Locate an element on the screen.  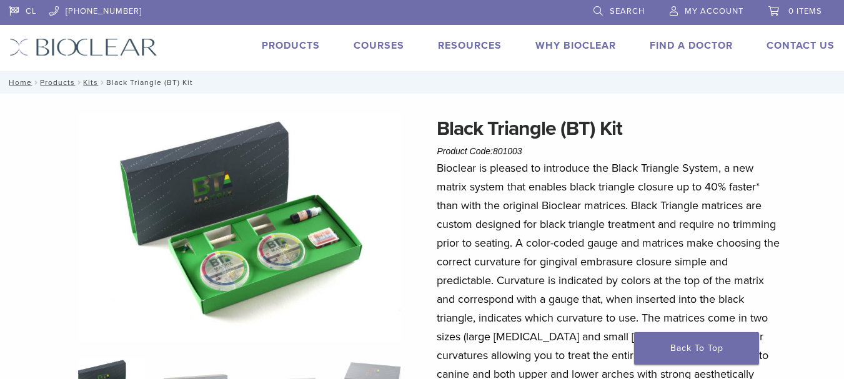
span: 0 items is located at coordinates (805, 11).